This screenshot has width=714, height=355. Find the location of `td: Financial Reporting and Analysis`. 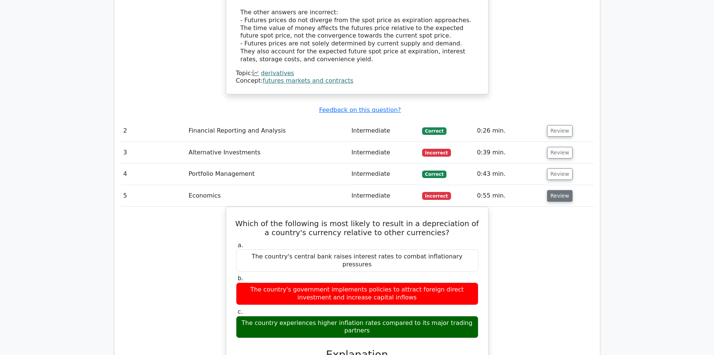

td: Financial Reporting and Analysis is located at coordinates (267, 131).